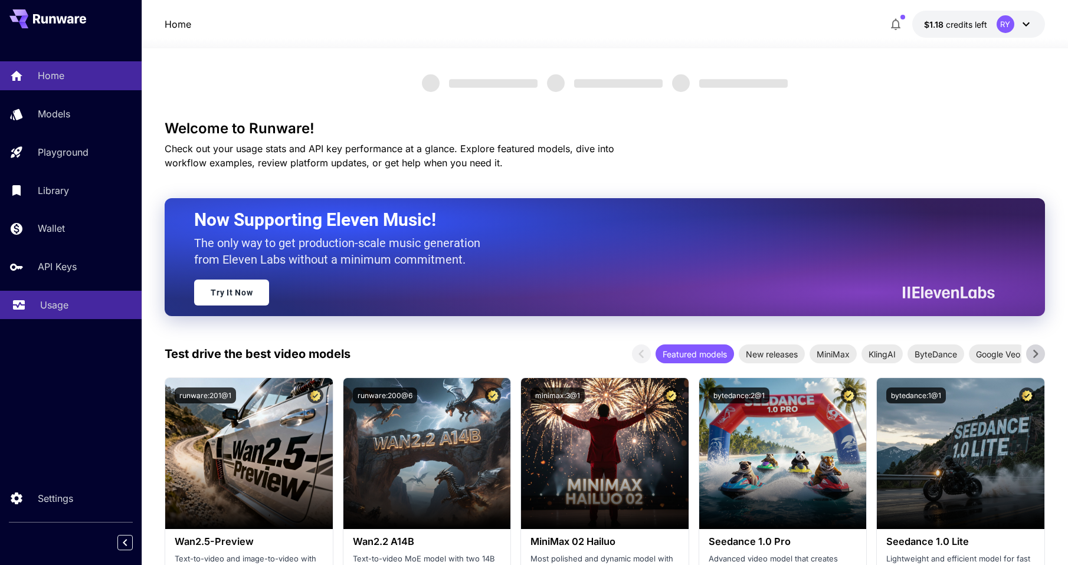 The width and height of the screenshot is (1068, 565). I want to click on div: Google Veo, so click(998, 354).